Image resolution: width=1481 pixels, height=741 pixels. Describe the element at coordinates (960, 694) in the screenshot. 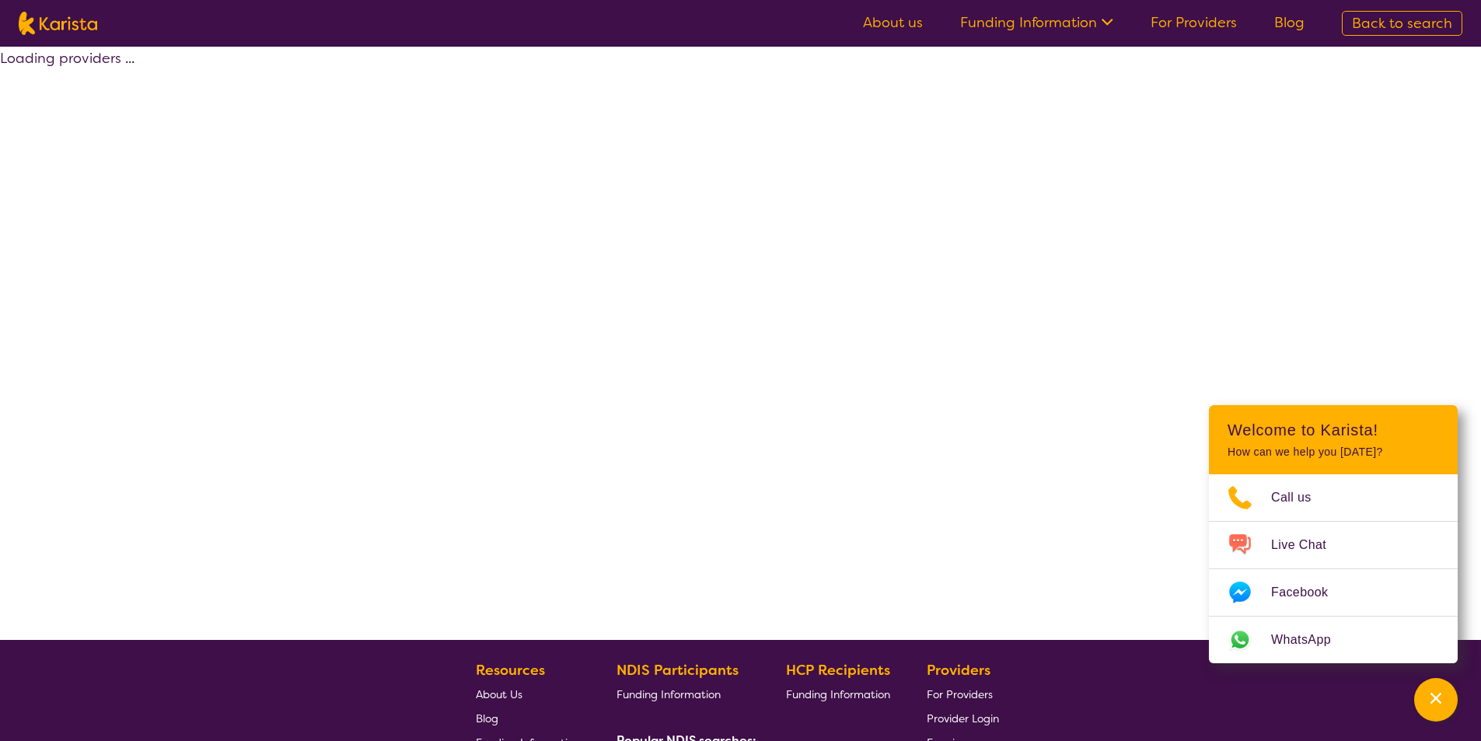

I see `span: For Providers` at that location.